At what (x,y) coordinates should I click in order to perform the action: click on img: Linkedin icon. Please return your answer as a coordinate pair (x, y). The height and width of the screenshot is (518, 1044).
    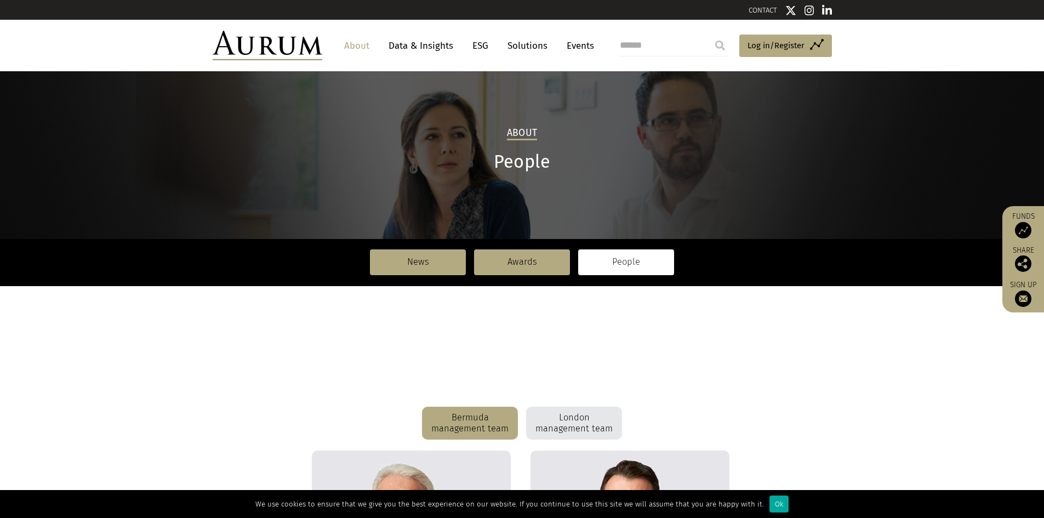
    Looking at the image, I should click on (827, 10).